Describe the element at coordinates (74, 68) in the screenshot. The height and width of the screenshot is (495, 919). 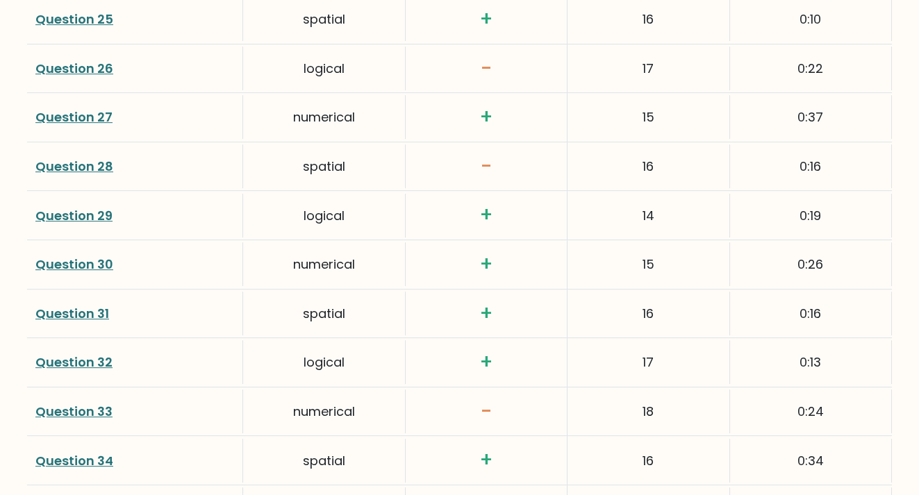
I see `a: Question 26` at that location.